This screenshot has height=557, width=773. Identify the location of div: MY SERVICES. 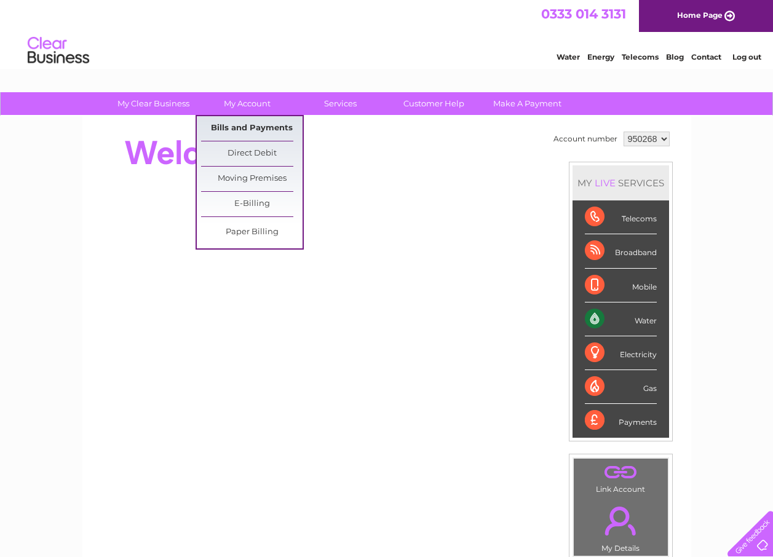
(621, 183).